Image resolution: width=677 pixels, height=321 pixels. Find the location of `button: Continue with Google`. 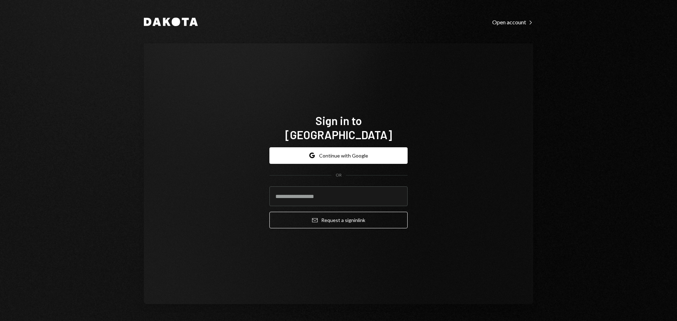

button: Continue with Google is located at coordinates (339, 156).